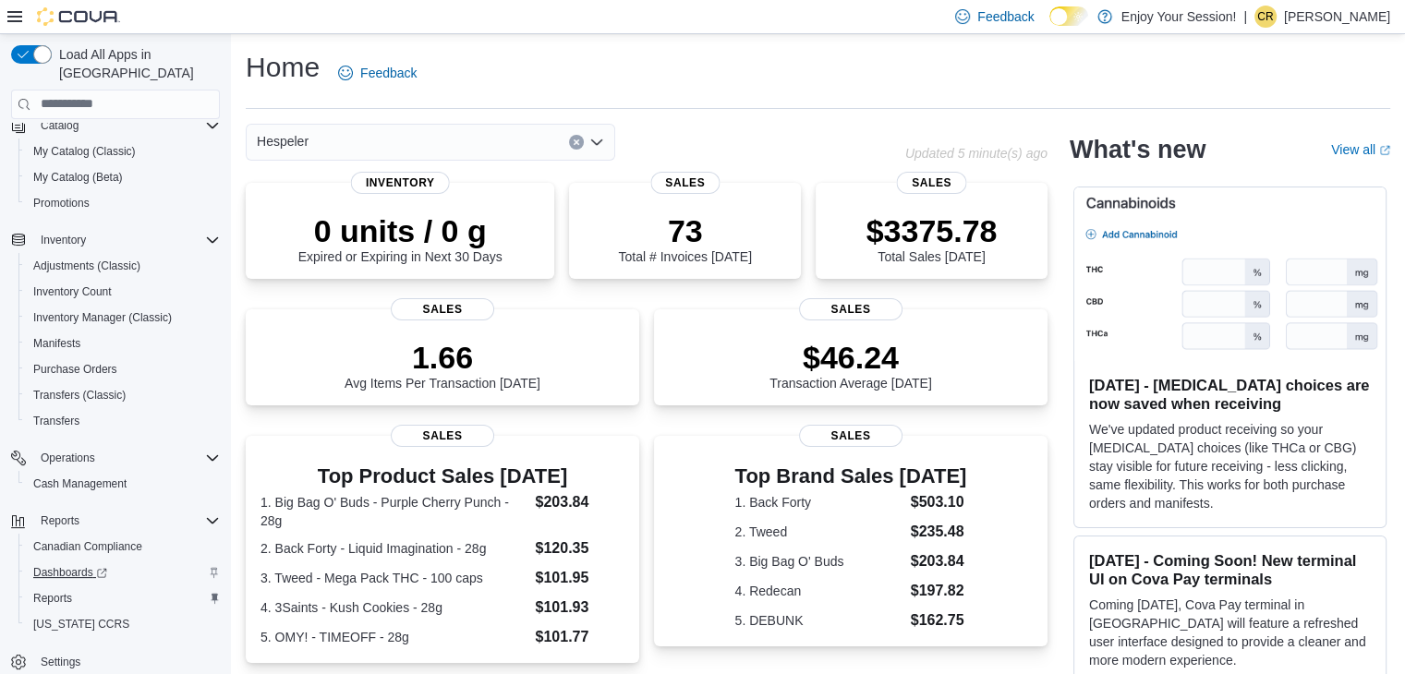  Describe the element at coordinates (60, 662) in the screenshot. I see `a: Settings` at that location.